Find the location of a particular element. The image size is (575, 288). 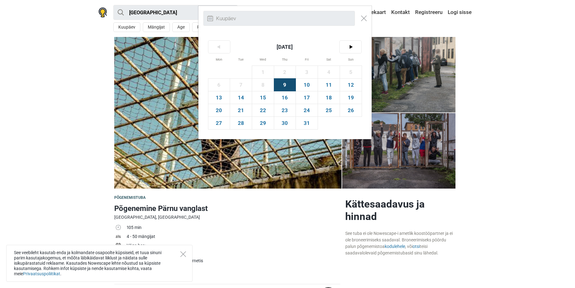

span: 21 is located at coordinates (241, 110).